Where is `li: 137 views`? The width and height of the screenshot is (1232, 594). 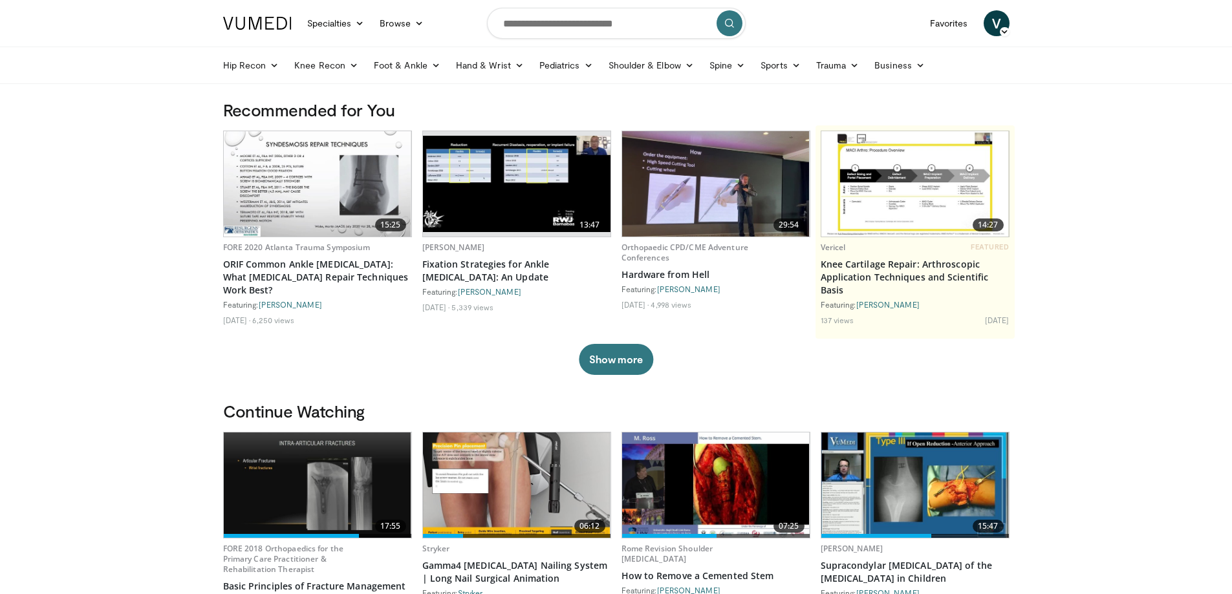 li: 137 views is located at coordinates (837, 320).